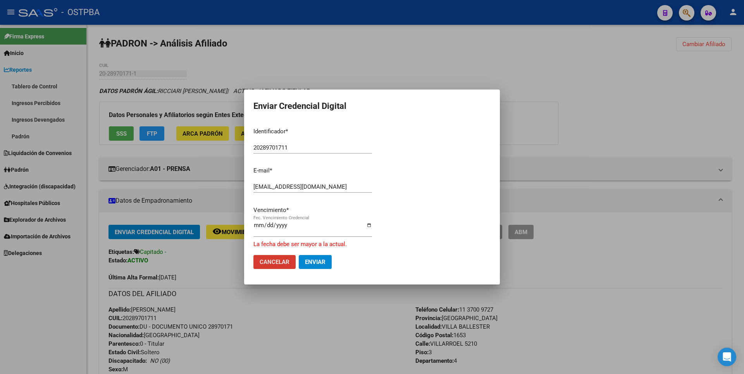 This screenshot has width=744, height=374. What do you see at coordinates (315, 262) in the screenshot?
I see `span: Enviar` at bounding box center [315, 262].